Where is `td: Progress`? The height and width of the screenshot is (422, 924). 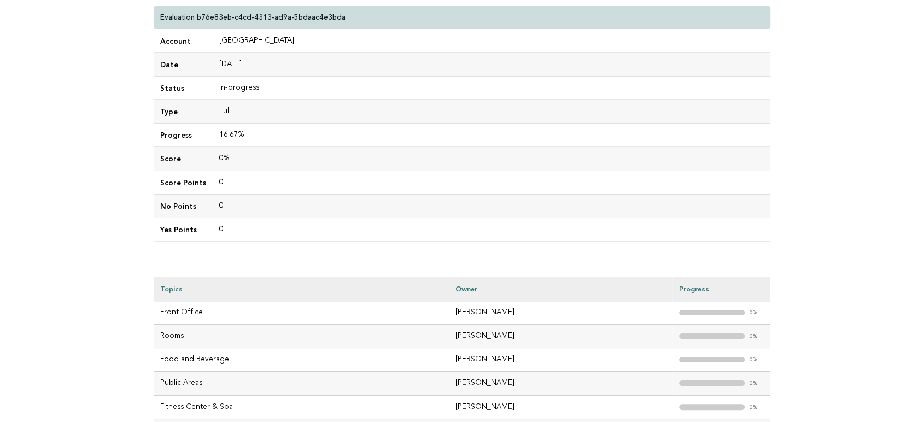
td: Progress is located at coordinates (183, 135).